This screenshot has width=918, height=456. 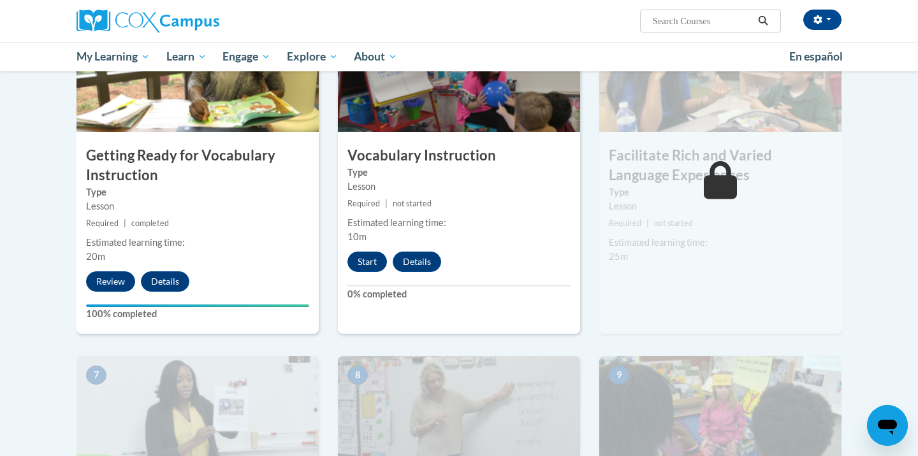 I want to click on a: About, so click(x=376, y=57).